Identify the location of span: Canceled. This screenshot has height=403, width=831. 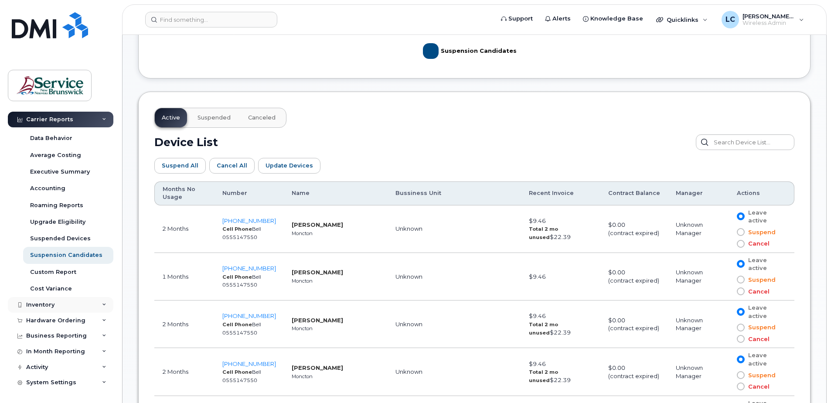
(262, 118).